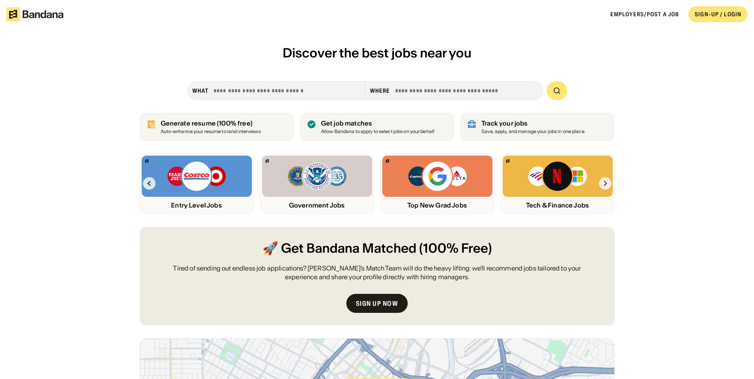 The width and height of the screenshot is (754, 379). Describe the element at coordinates (149, 183) in the screenshot. I see `img: Left Arrow` at that location.